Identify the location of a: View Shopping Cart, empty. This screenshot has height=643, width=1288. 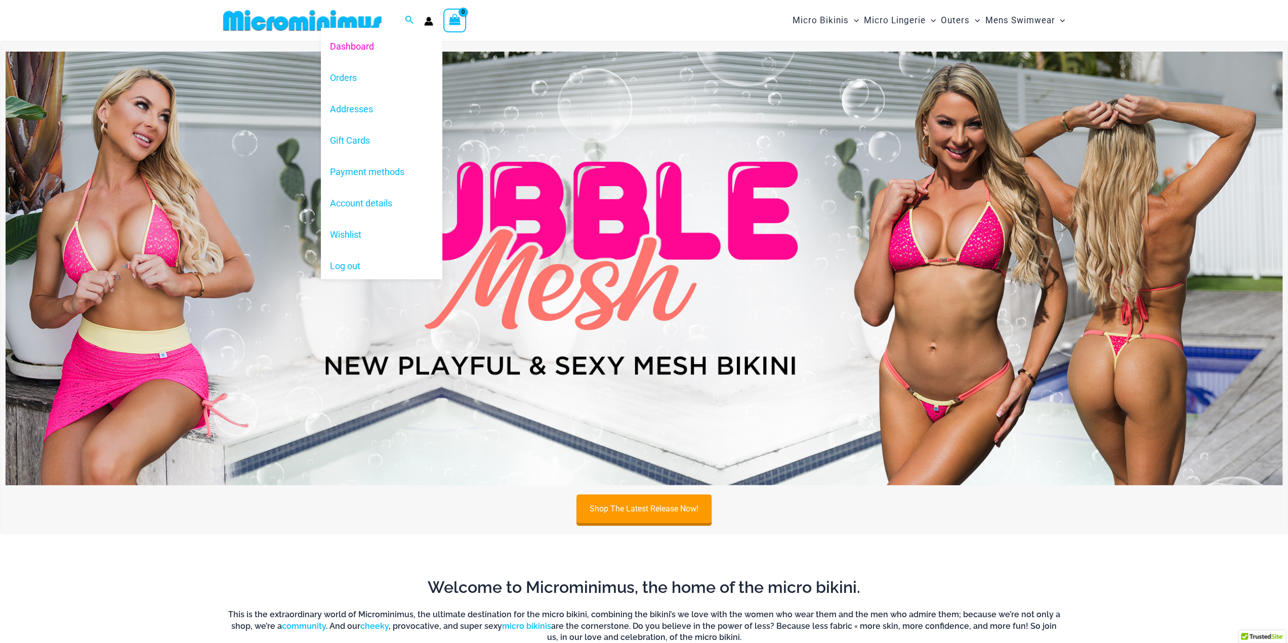
(455, 20).